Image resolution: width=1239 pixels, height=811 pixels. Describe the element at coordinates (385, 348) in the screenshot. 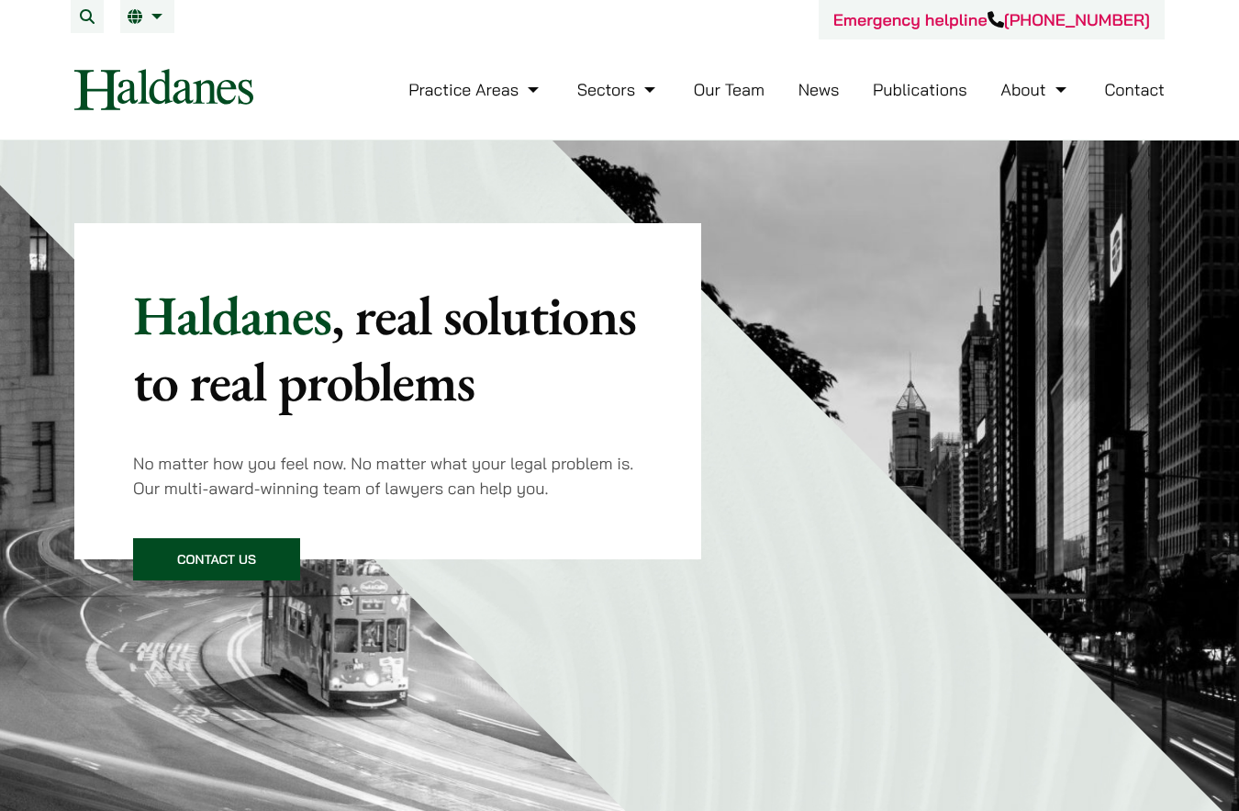

I see `mark: , real solutions to real problems` at that location.